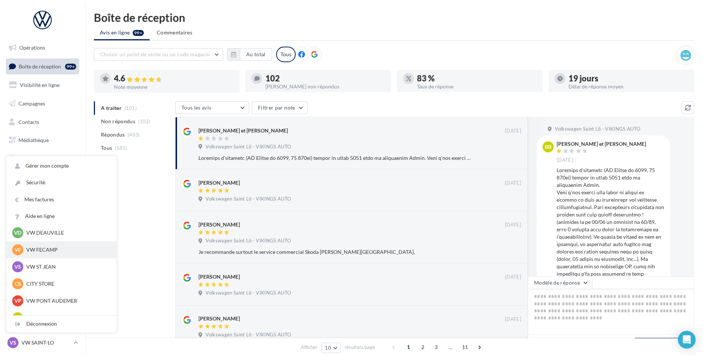  Describe the element at coordinates (67, 318) in the screenshot. I see `p: VW LISIEUX` at that location.